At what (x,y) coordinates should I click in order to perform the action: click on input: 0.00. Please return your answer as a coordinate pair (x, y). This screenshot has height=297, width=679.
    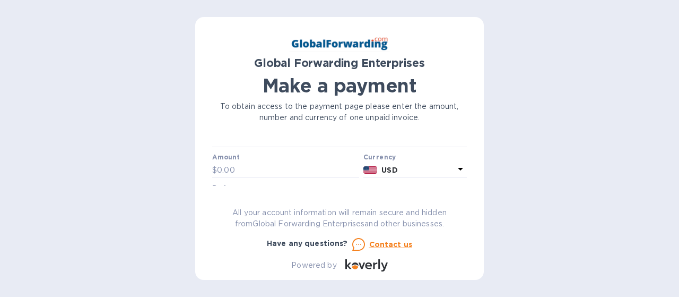
    Looking at the image, I should click on (288, 170).